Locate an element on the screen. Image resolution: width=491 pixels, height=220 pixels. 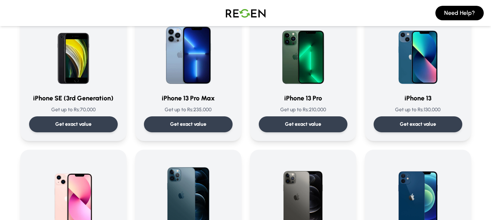
img: iPhone 13 Pro Max is located at coordinates (188, 53).